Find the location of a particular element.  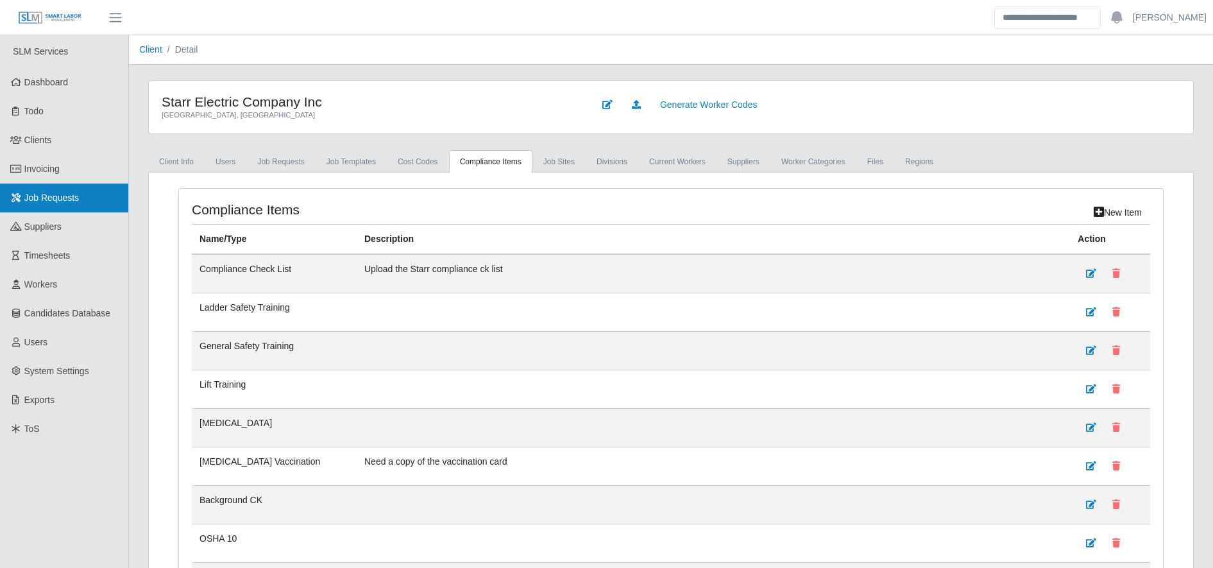

a: Client Info is located at coordinates (176, 162).